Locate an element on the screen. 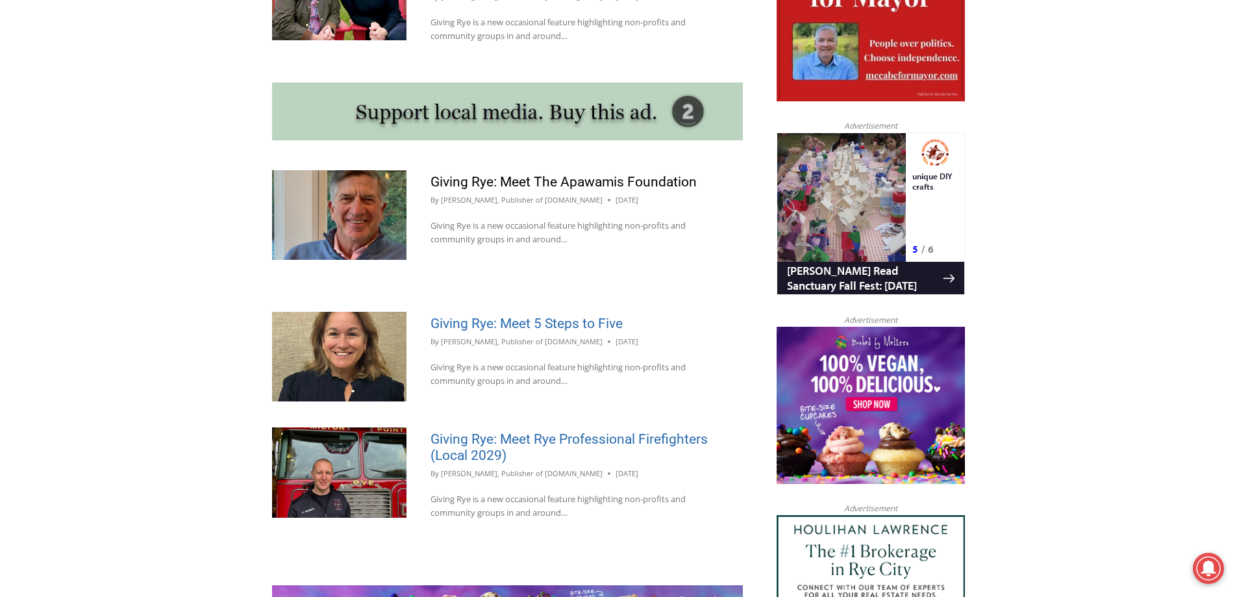 The height and width of the screenshot is (597, 1237). a: (PHOTO: Rye FD Firefighter Sal Inguanti, president of The Rye Professional Firefighters Inc. (Loc... is located at coordinates (339, 472).